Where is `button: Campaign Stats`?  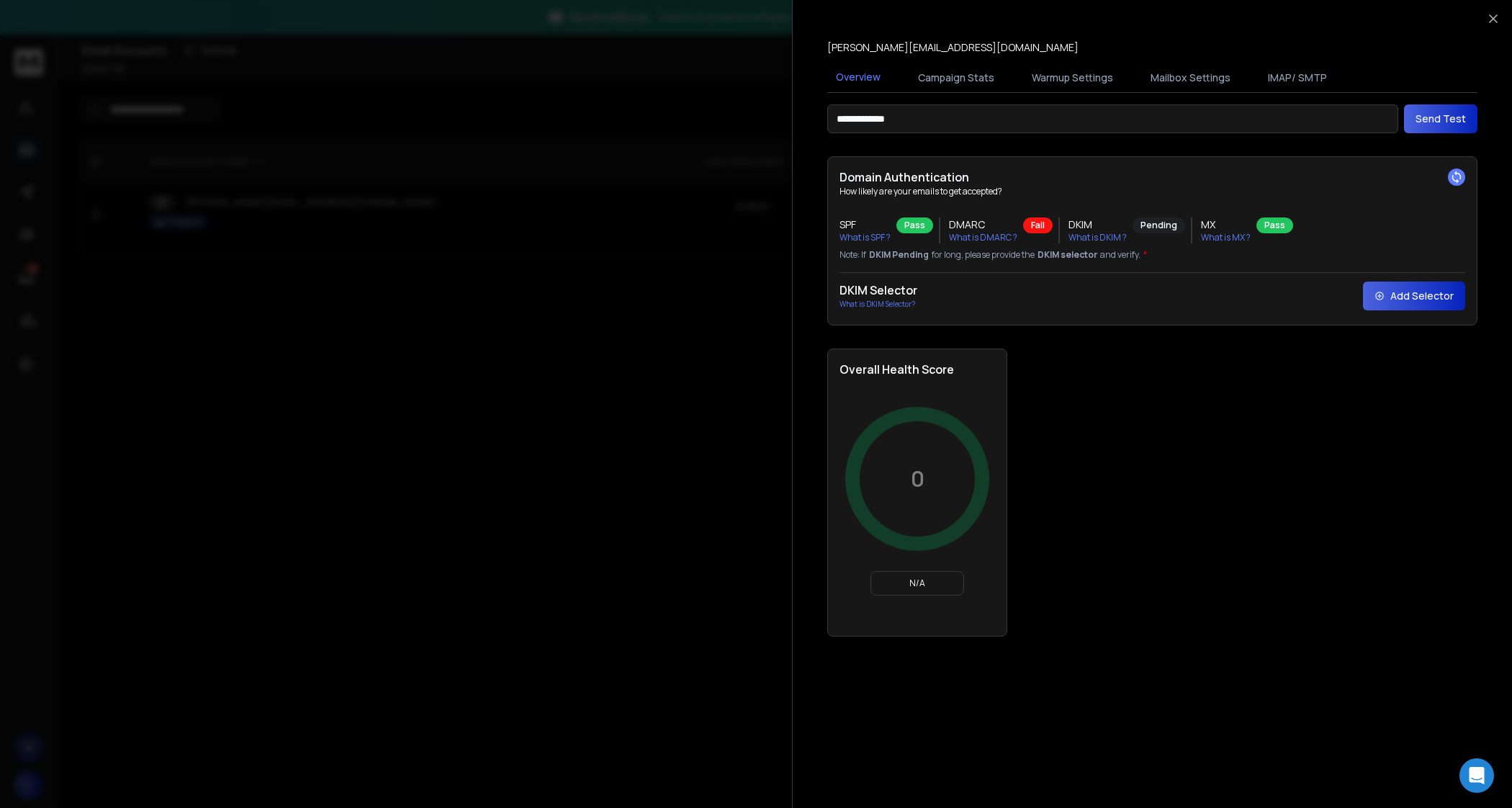
button: Campaign Stats is located at coordinates (956, 78).